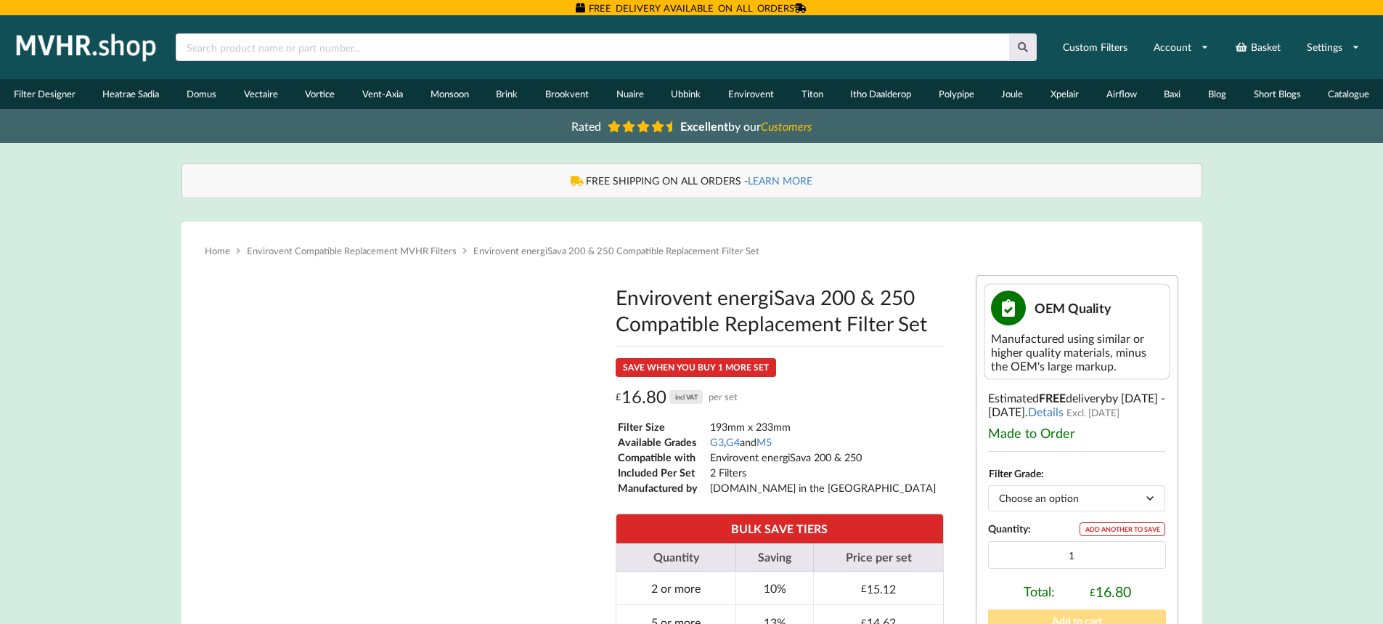  What do you see at coordinates (217, 250) in the screenshot?
I see `a: Home` at bounding box center [217, 250].